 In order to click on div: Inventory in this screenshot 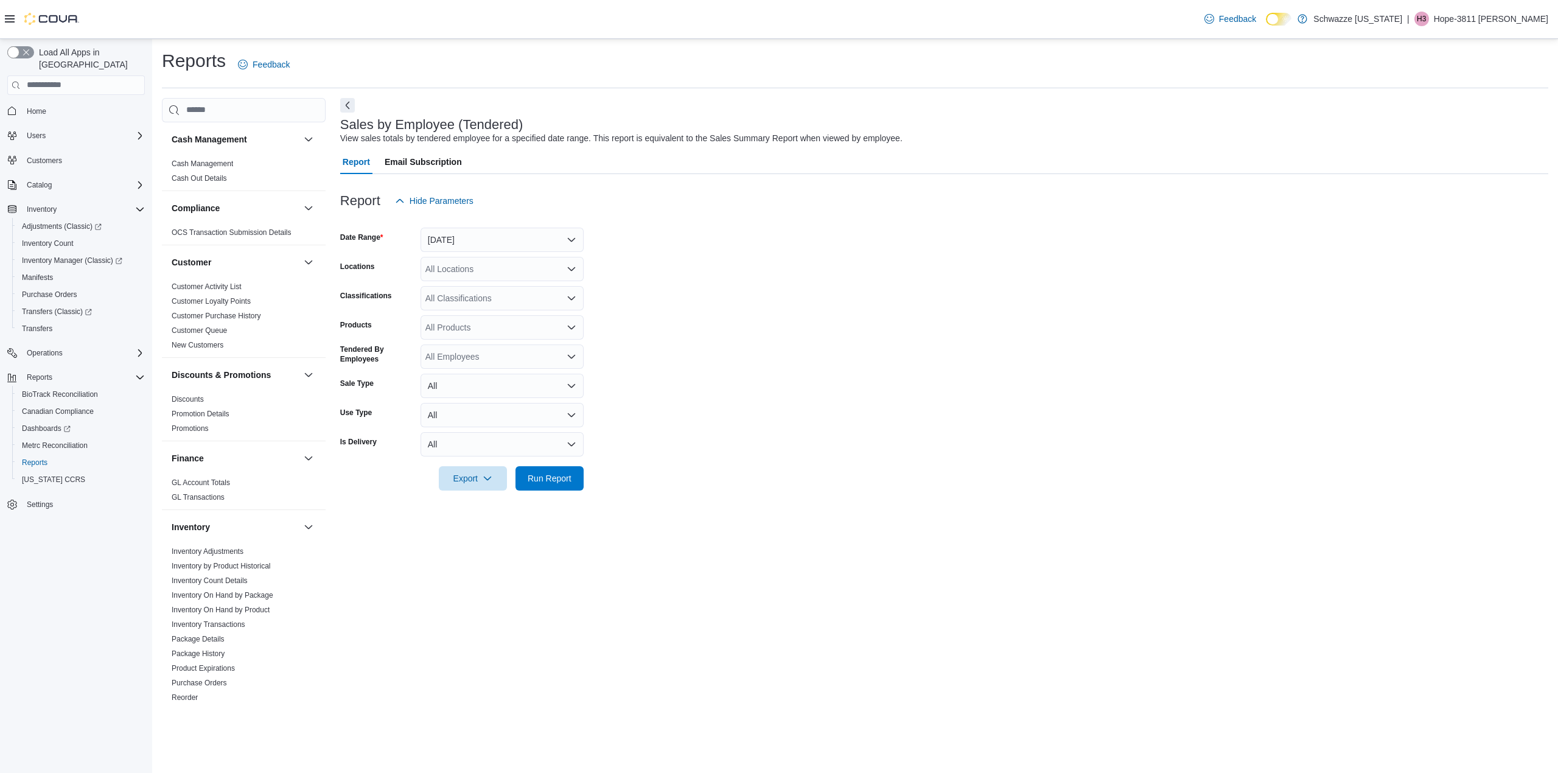, I will do `click(243, 634)`.